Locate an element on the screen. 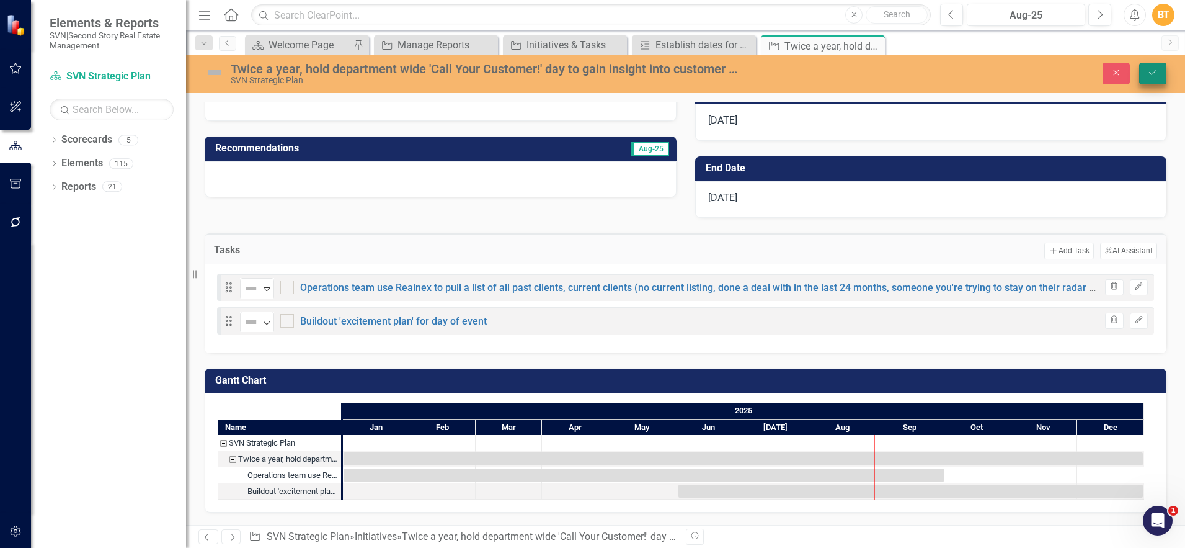 Image resolution: width=1185 pixels, height=548 pixels. div: 115 is located at coordinates (121, 163).